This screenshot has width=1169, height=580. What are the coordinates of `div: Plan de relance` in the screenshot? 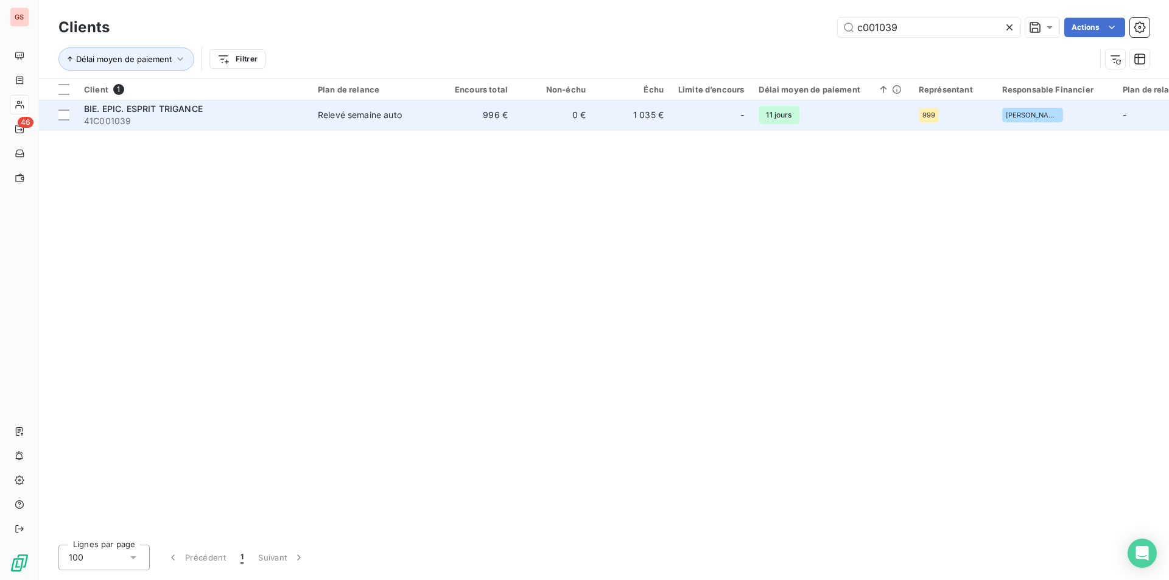 It's located at (374, 89).